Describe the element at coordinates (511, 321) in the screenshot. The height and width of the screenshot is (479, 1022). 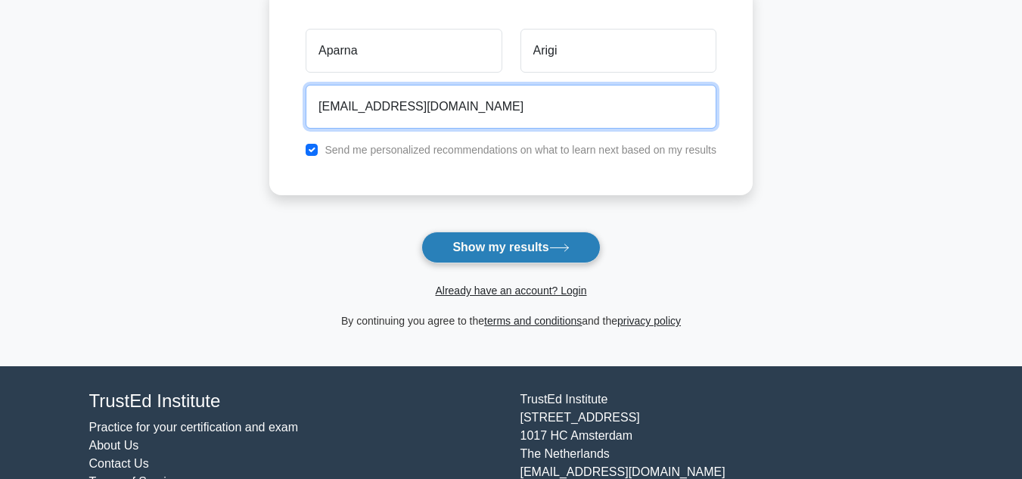
I see `div: By continuing you agree to the and the` at that location.